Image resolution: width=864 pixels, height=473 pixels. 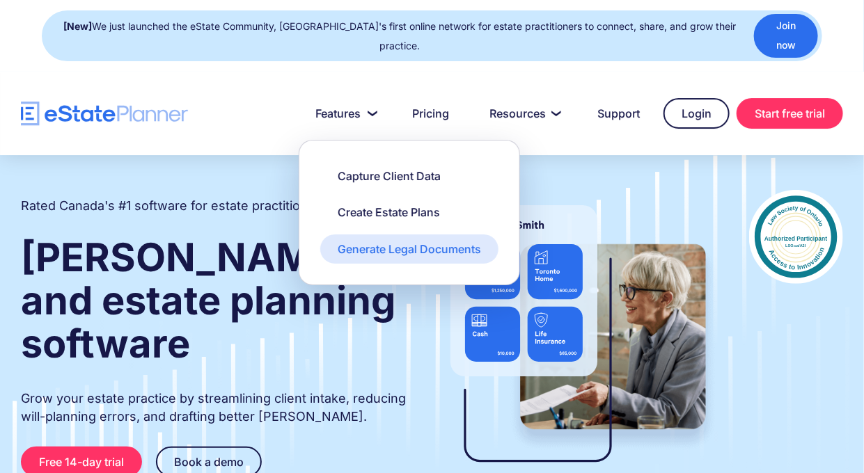 I want to click on div: Generate Legal Documents, so click(x=409, y=249).